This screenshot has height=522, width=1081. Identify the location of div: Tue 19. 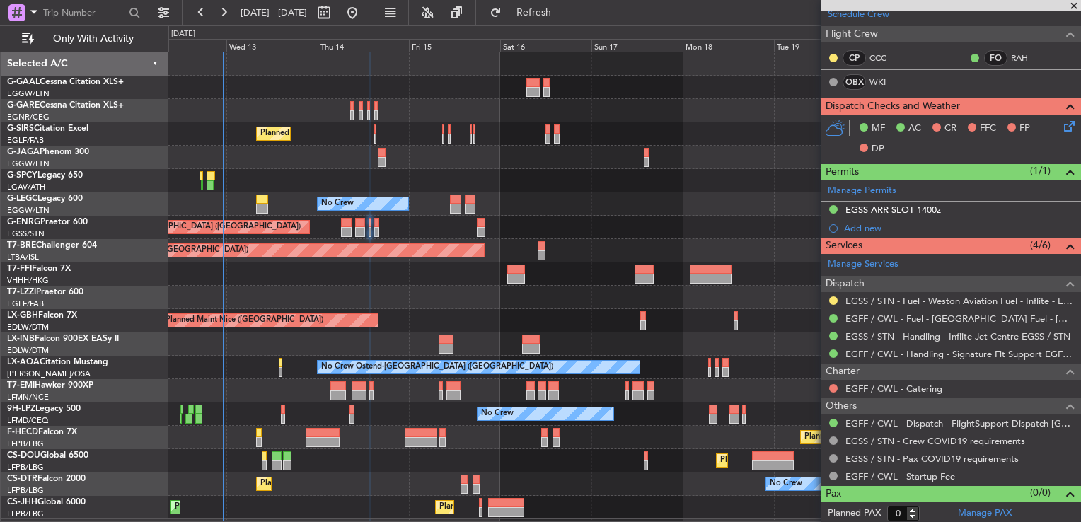
(819, 45).